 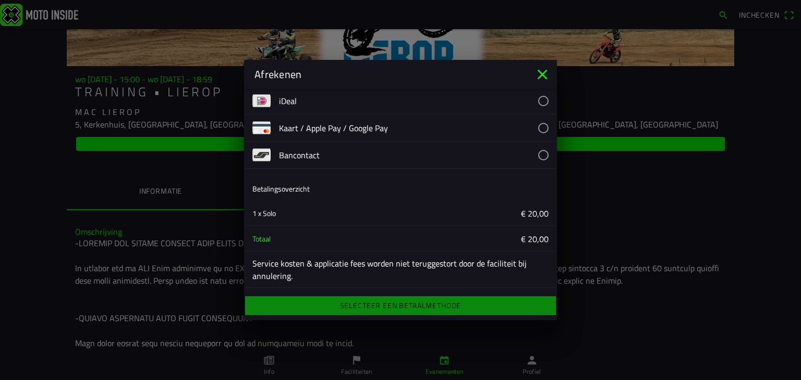 What do you see at coordinates (261, 101) in the screenshot?
I see `img: payment-ideal.png` at bounding box center [261, 101].